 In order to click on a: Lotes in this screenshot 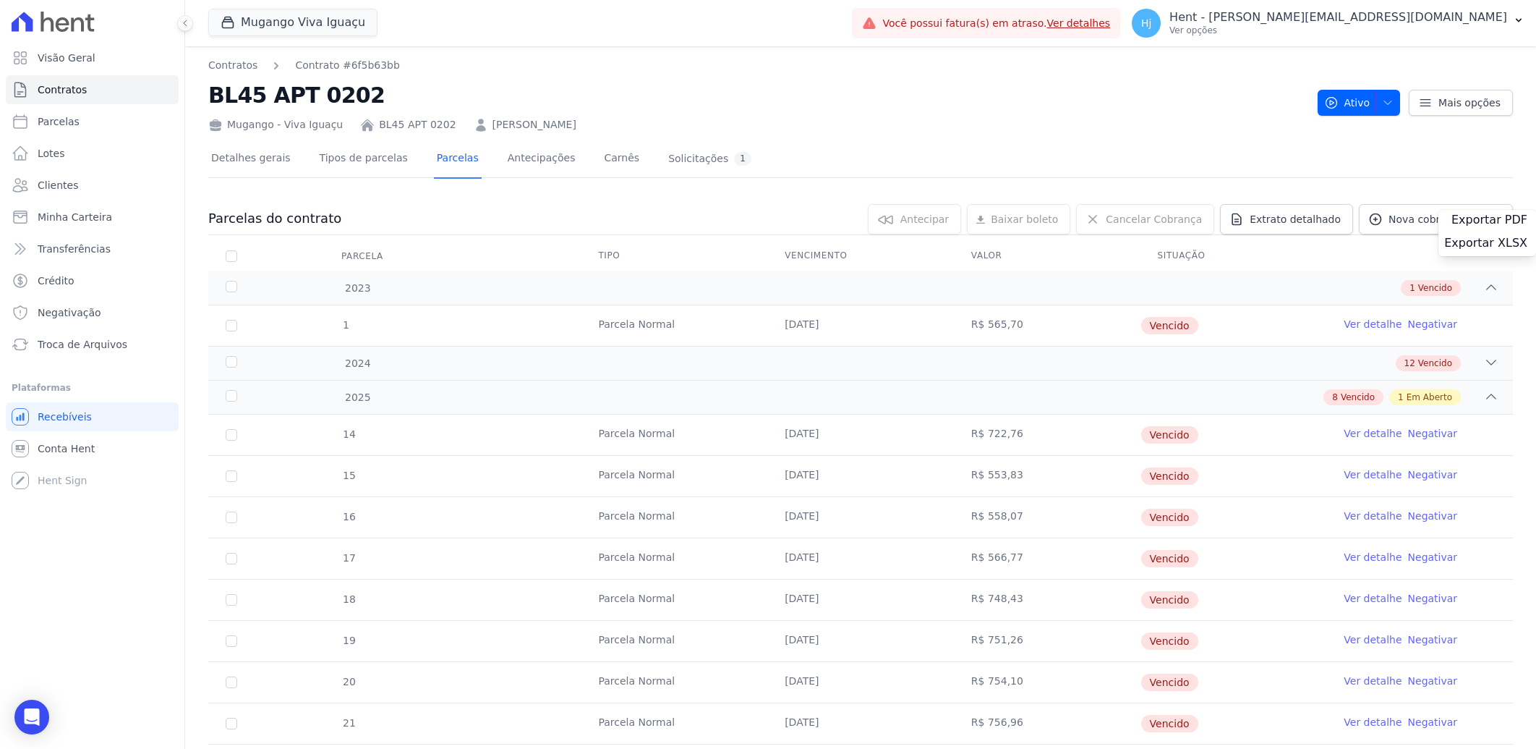, I will do `click(92, 153)`.